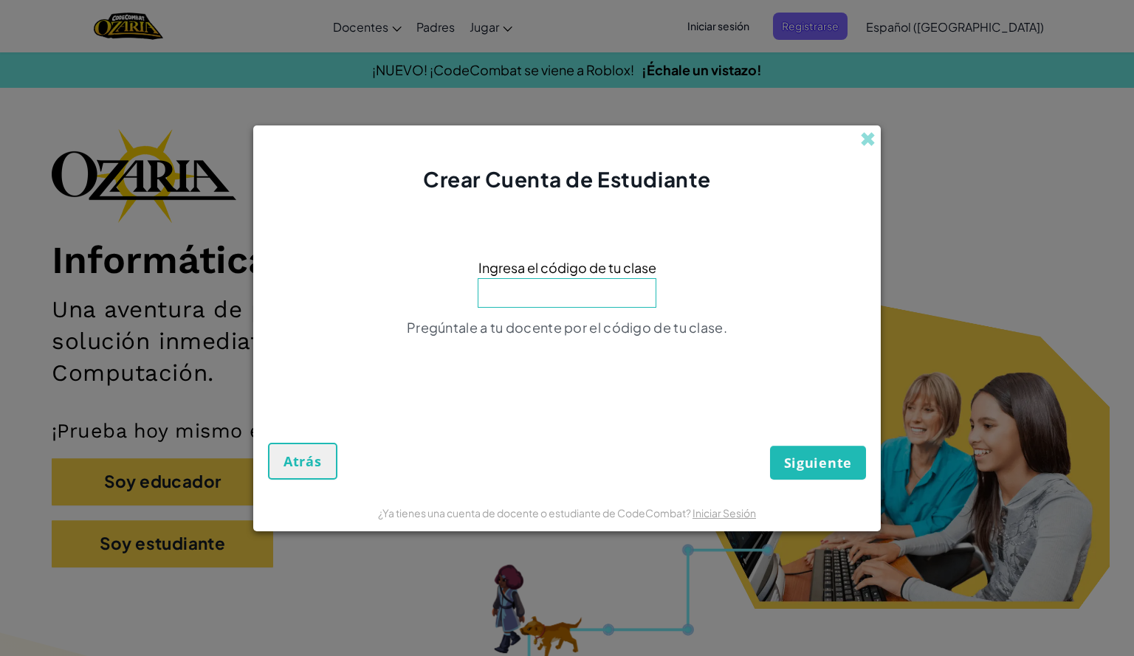 Image resolution: width=1134 pixels, height=656 pixels. What do you see at coordinates (535, 513) in the screenshot?
I see `span: ¿Ya tienes una cuenta de docente o estudiante de CodeCombat?` at bounding box center [535, 513].